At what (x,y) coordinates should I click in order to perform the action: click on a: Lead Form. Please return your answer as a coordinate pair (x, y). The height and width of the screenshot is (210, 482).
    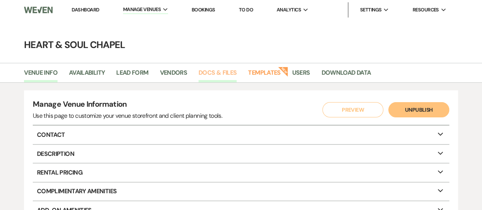
    Looking at the image, I should click on (132, 75).